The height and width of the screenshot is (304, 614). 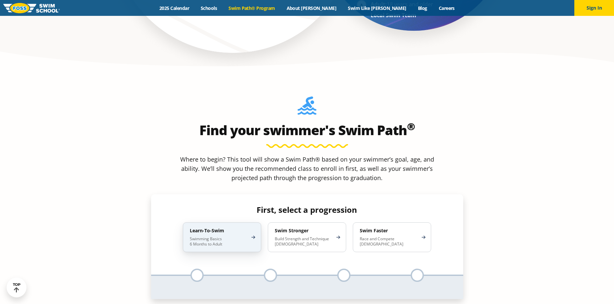 What do you see at coordinates (422, 8) in the screenshot?
I see `a: Blog` at bounding box center [422, 8].